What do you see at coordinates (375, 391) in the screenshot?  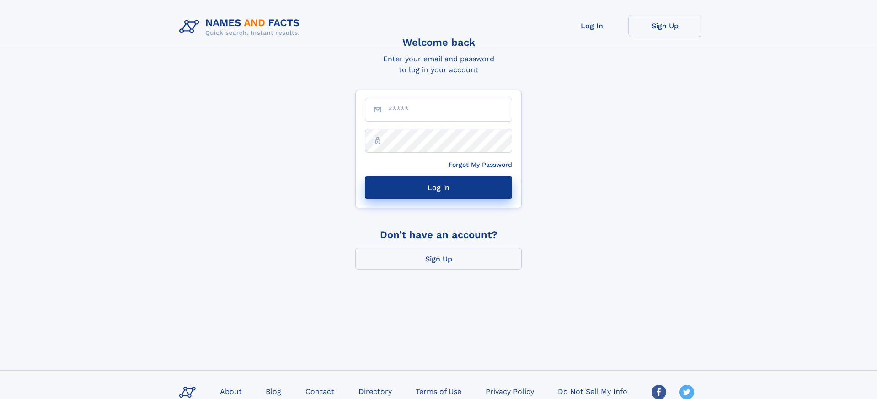 I see `a: Directory` at bounding box center [375, 391].